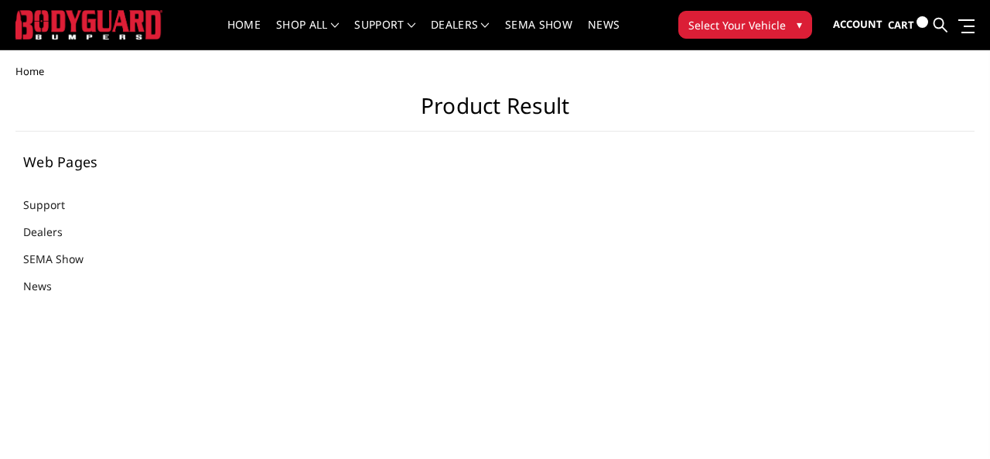 The width and height of the screenshot is (990, 459). What do you see at coordinates (737, 25) in the screenshot?
I see `span: Select Your Vehicle` at bounding box center [737, 25].